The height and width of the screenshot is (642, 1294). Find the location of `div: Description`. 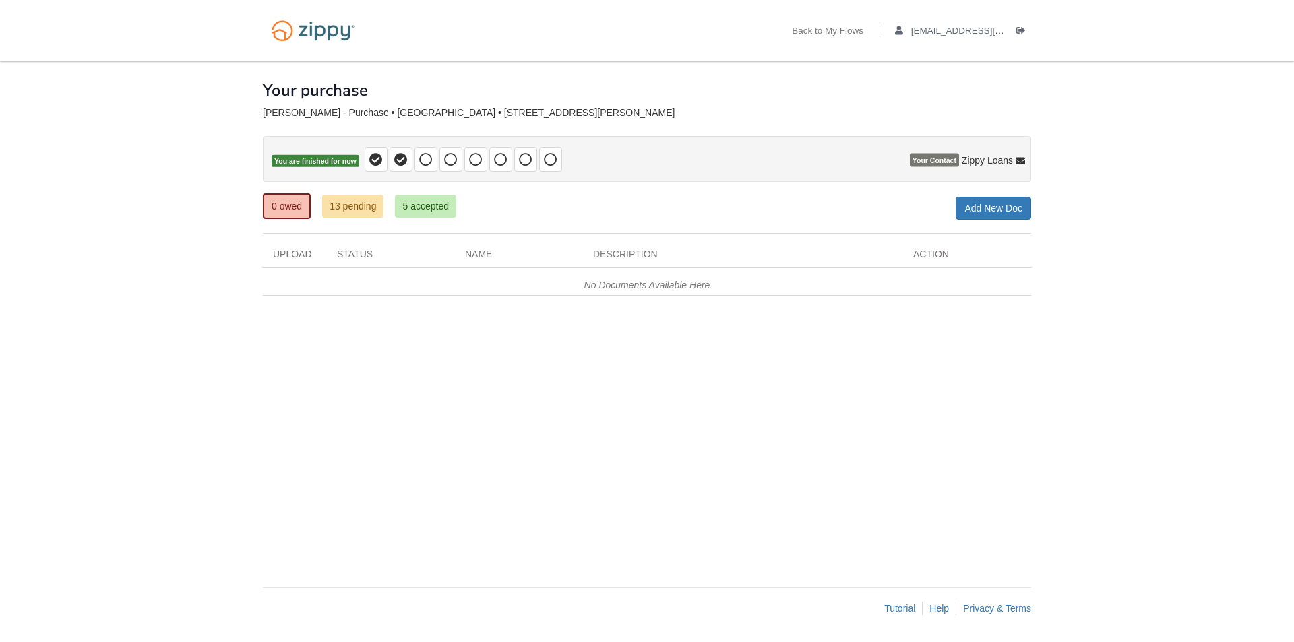

div: Description is located at coordinates (743, 257).